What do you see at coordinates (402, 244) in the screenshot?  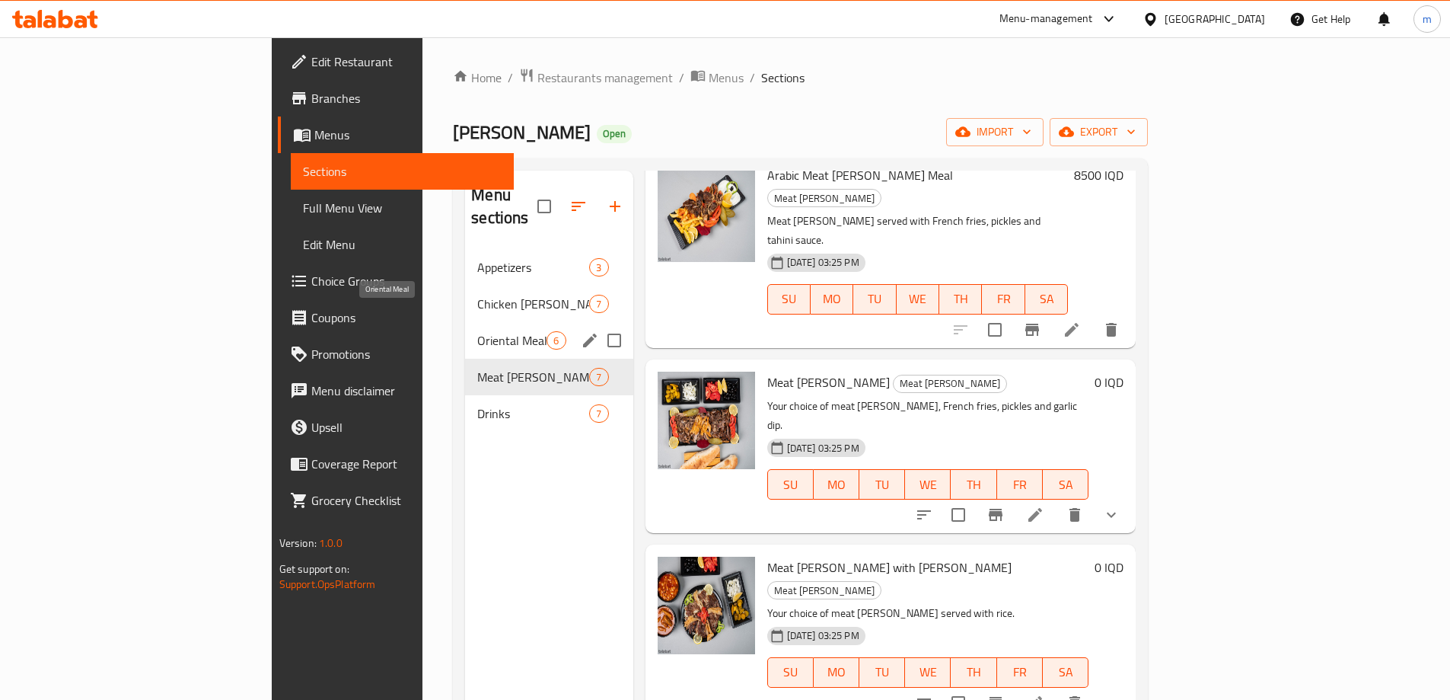 I see `span: Edit Menu` at bounding box center [402, 244].